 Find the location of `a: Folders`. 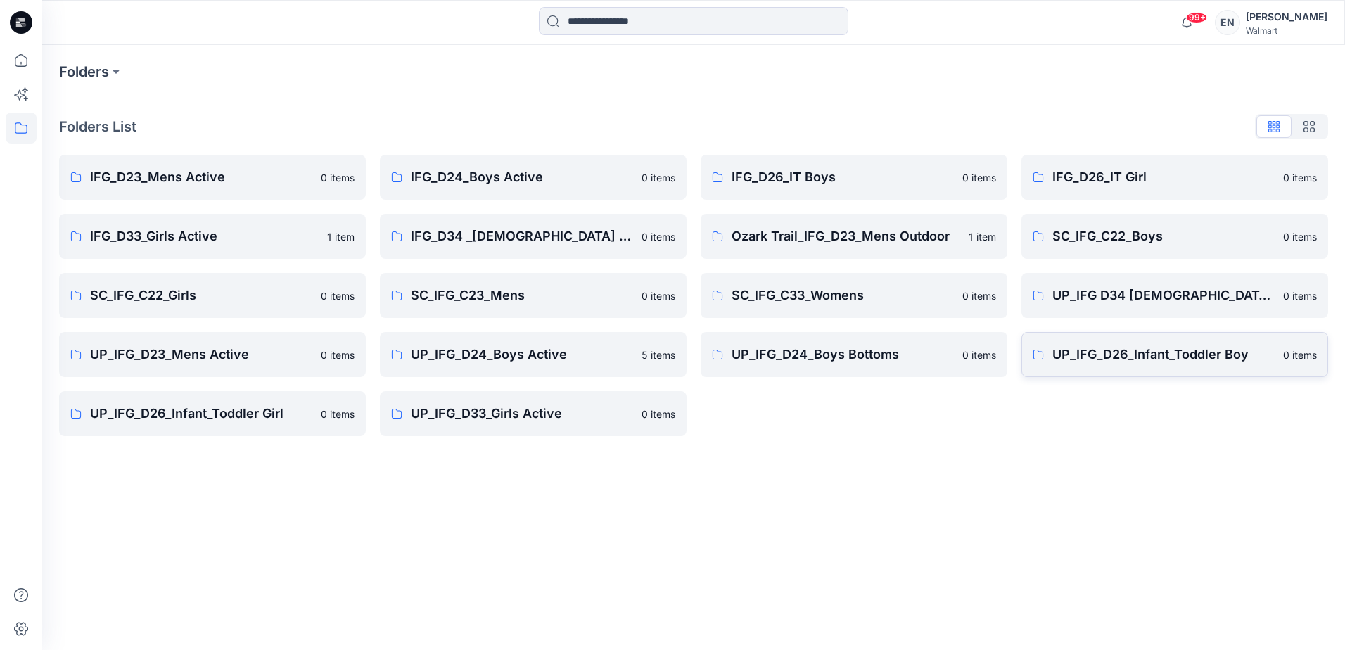

a: Folders is located at coordinates (84, 72).